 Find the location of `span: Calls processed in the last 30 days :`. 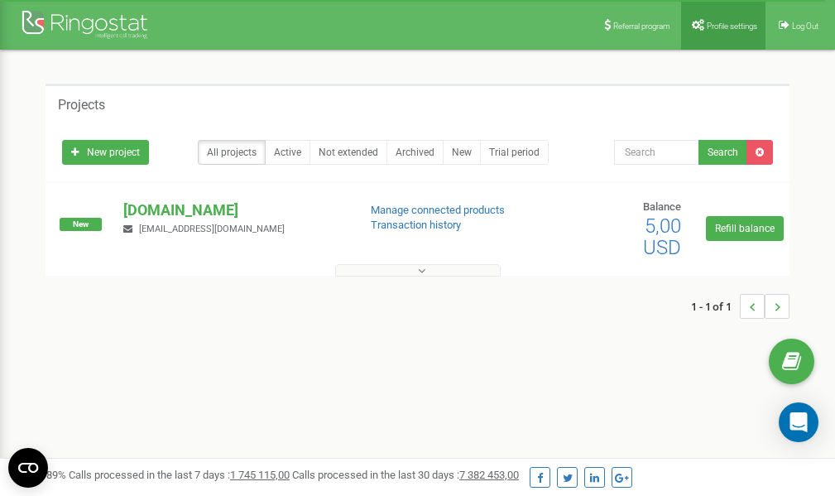

span: Calls processed in the last 30 days : is located at coordinates (406, 474).